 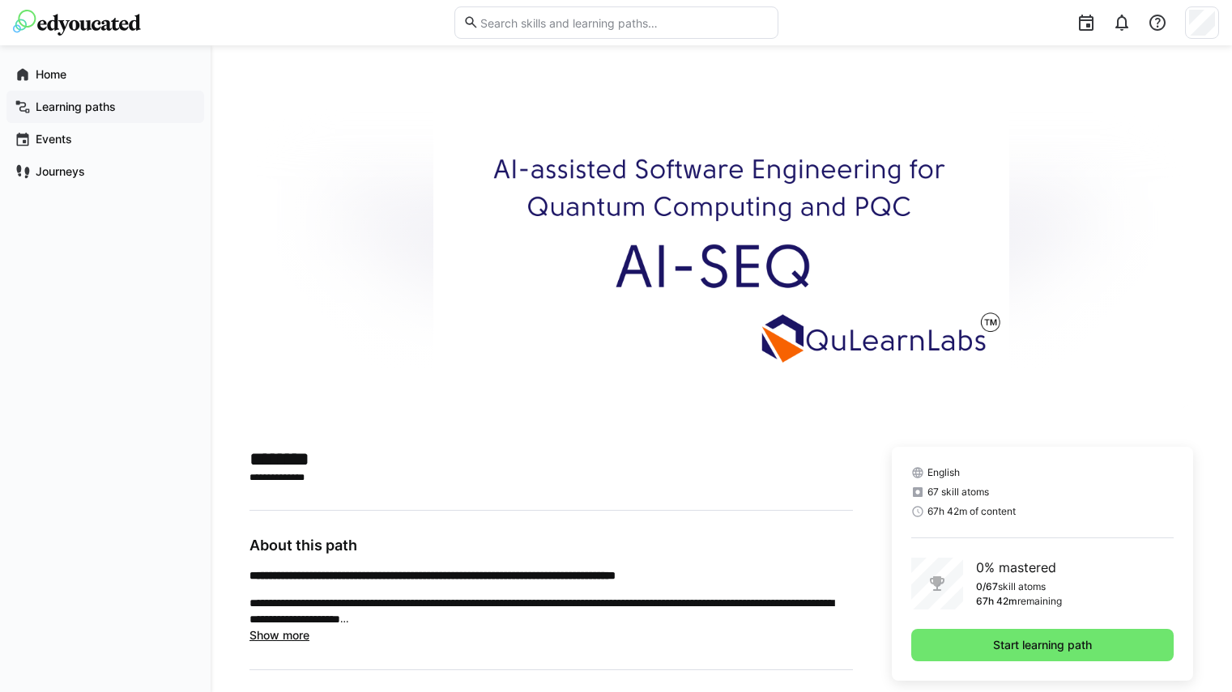 What do you see at coordinates (1042, 645) in the screenshot?
I see `button: Start learning path` at bounding box center [1042, 645].